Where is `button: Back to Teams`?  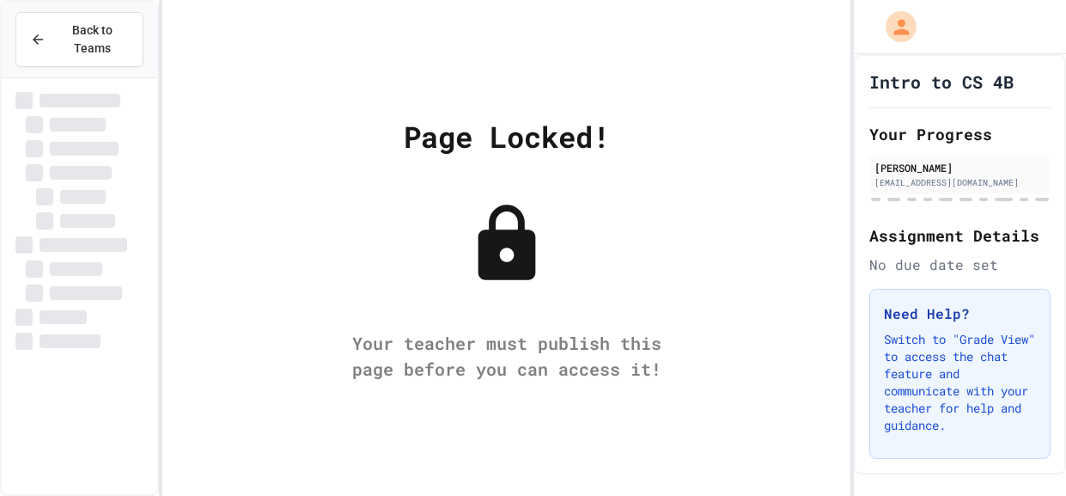
button: Back to Teams is located at coordinates (79, 40).